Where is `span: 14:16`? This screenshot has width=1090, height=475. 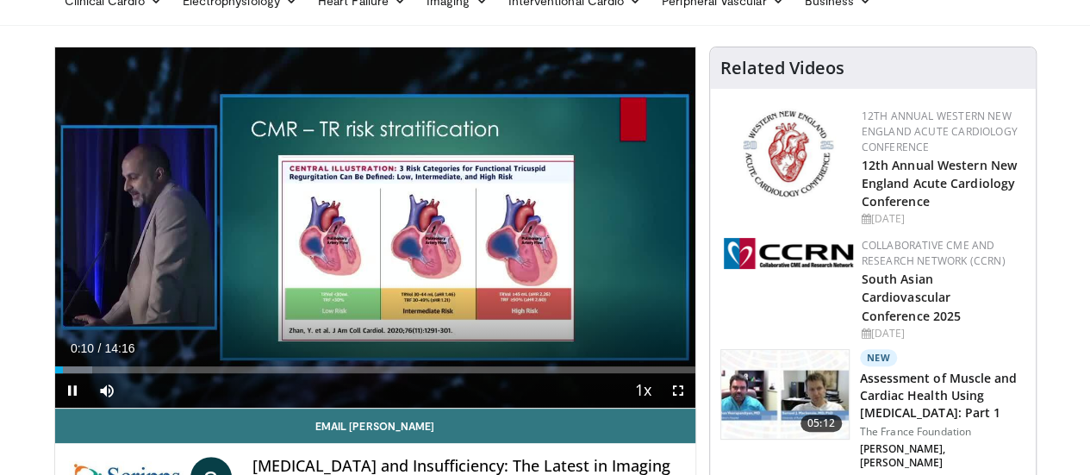 span: 14:16 is located at coordinates (119, 348).